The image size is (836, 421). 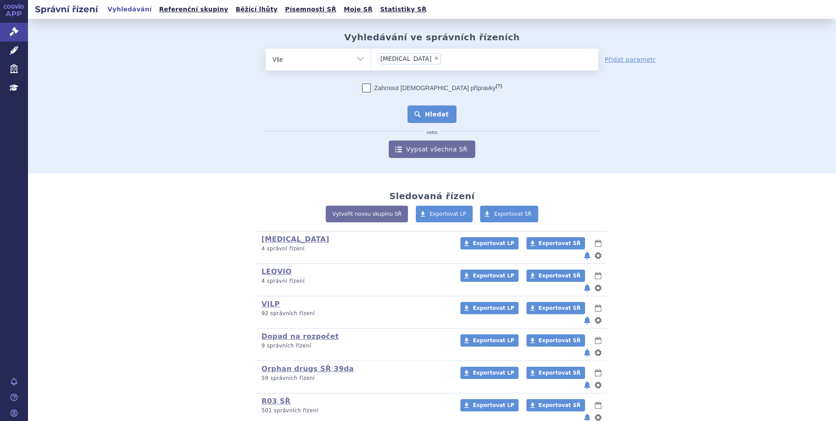 I want to click on button: Hledat, so click(x=432, y=114).